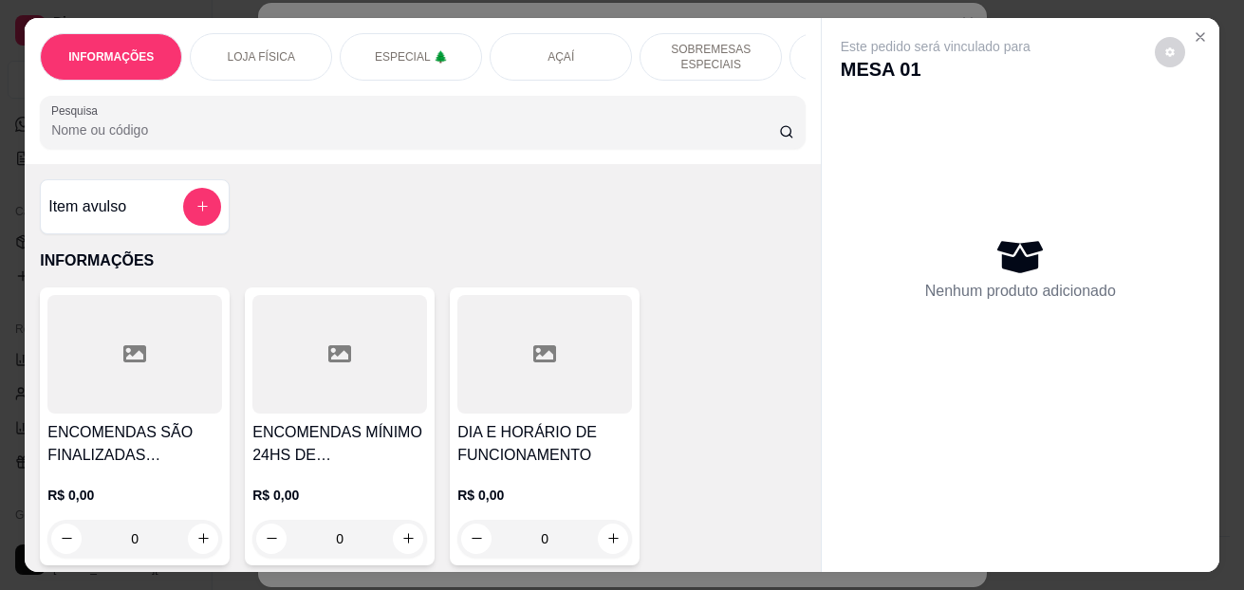 This screenshot has height=590, width=1244. What do you see at coordinates (1020, 291) in the screenshot?
I see `p: Nenhum produto adicionado` at bounding box center [1020, 291].